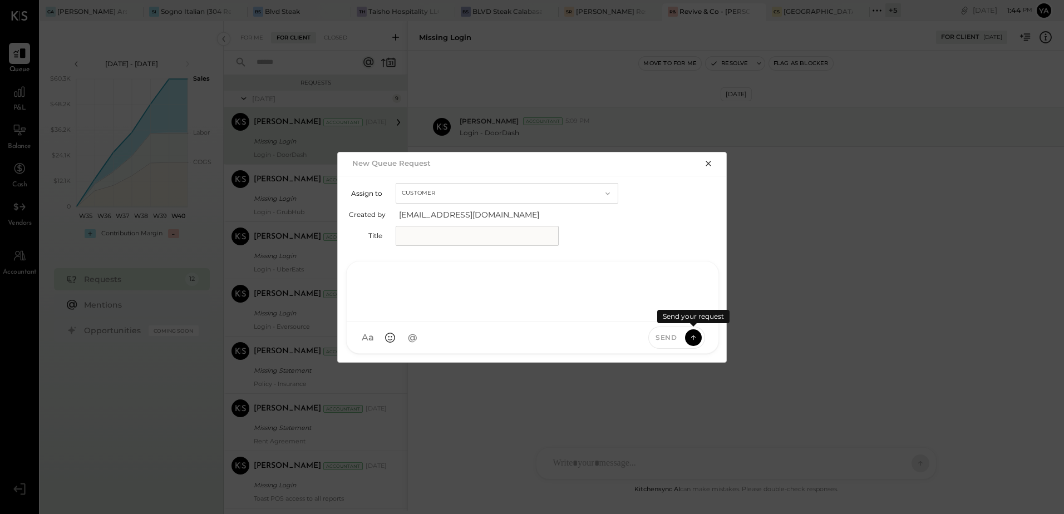 The width and height of the screenshot is (1064, 514). Describe the element at coordinates (694, 317) in the screenshot. I see `div: Send your request` at that location.